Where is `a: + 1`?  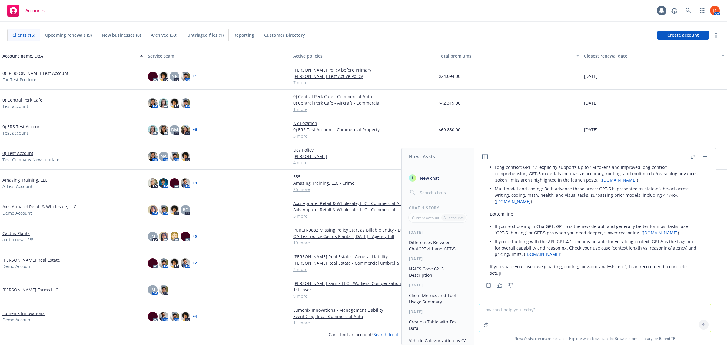
a: + 1 is located at coordinates (195, 76).